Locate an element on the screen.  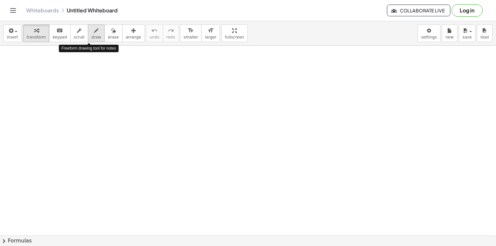
span: transform is located at coordinates (36, 37).